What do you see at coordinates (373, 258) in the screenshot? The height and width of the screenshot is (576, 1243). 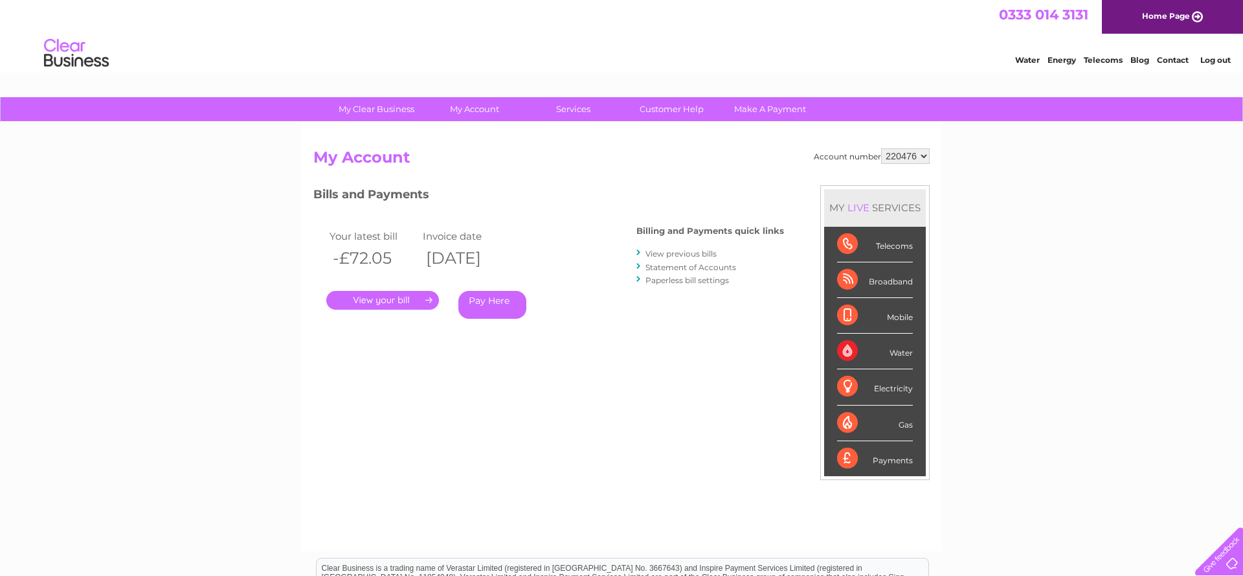 I see `th: -£72.05` at bounding box center [373, 258].